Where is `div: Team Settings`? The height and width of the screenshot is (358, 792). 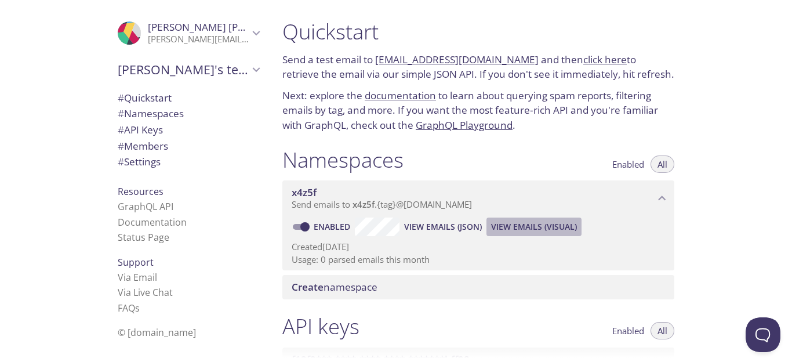 div: Team Settings is located at coordinates (188, 162).